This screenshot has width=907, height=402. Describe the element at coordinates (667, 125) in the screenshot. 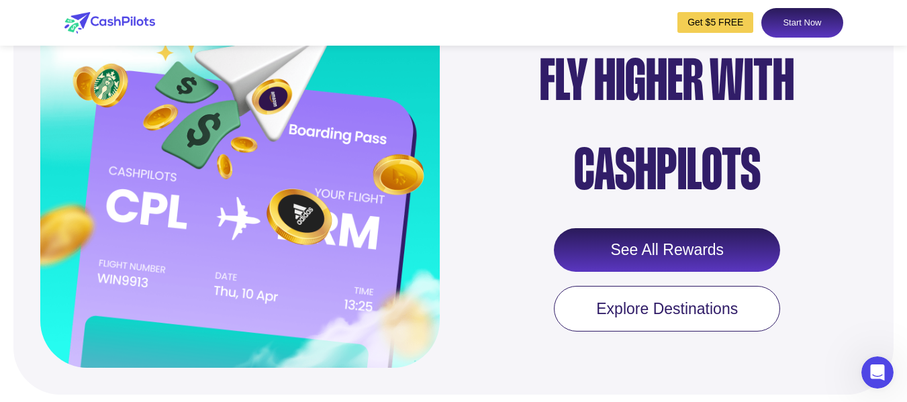

I see `div: Fly Higher with CashPilots` at that location.